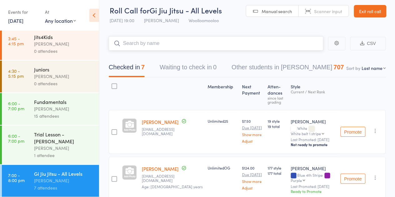  Describe the element at coordinates (143, 67) in the screenshot. I see `div: 7` at that location.